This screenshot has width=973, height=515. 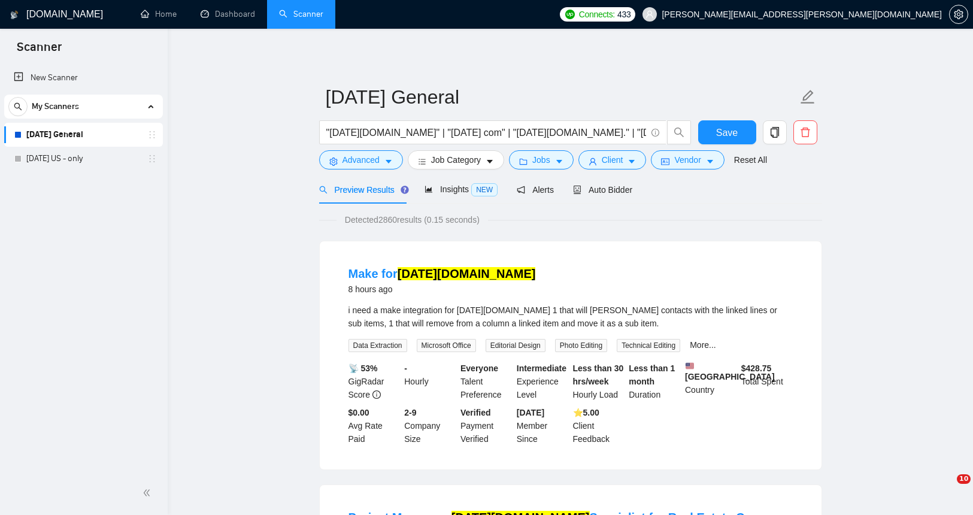 What do you see at coordinates (598, 375) in the screenshot?
I see `b: Less than 30 hrs/week` at bounding box center [598, 375].